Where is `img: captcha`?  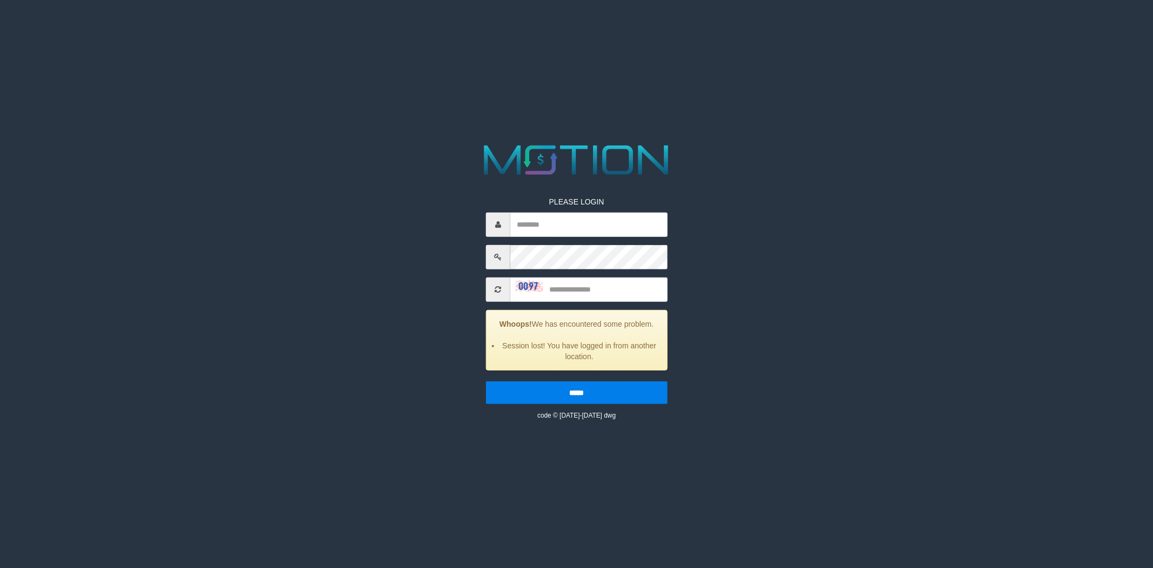 img: captcha is located at coordinates (529, 286).